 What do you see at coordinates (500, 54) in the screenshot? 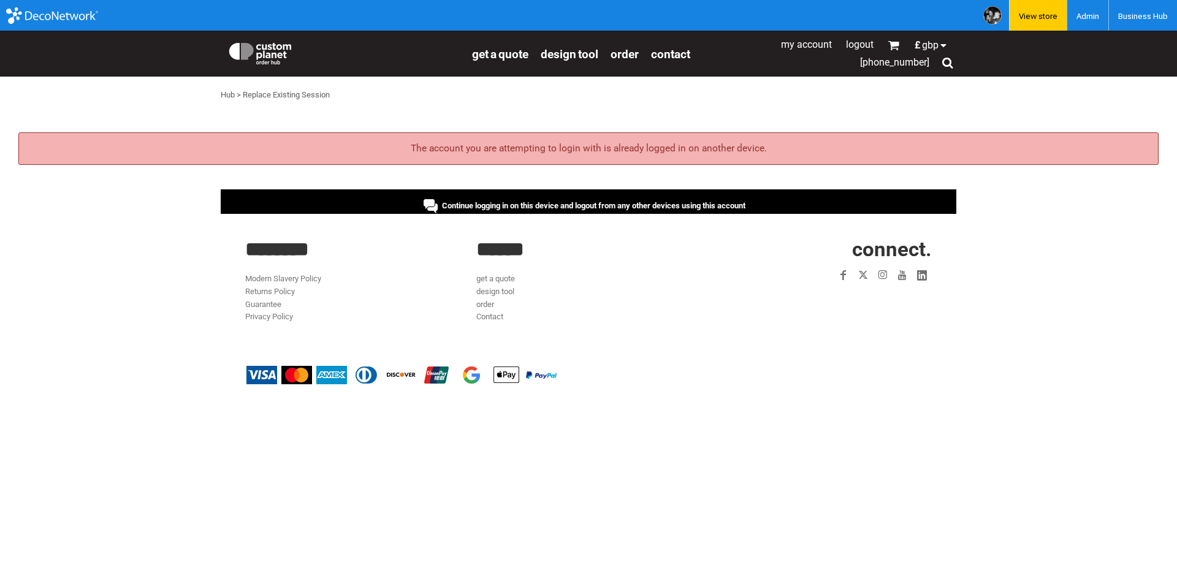
I see `span: get a quote` at bounding box center [500, 54].